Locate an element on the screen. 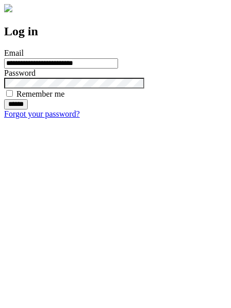 The image size is (231, 308). label: Remember me is located at coordinates (40, 94).